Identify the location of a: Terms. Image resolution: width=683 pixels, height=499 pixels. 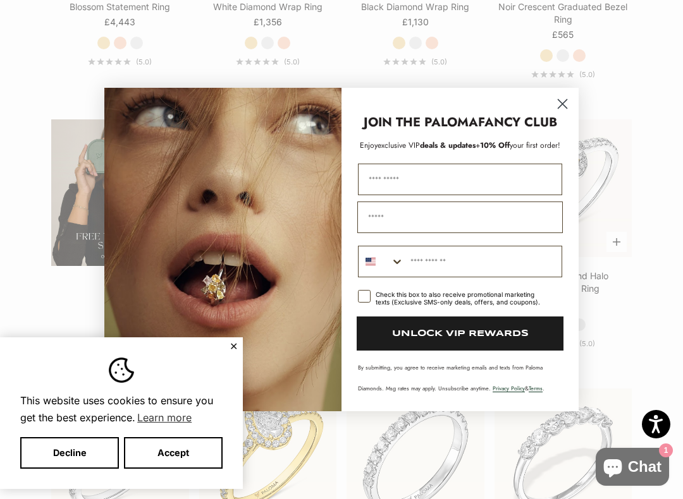
(535, 388).